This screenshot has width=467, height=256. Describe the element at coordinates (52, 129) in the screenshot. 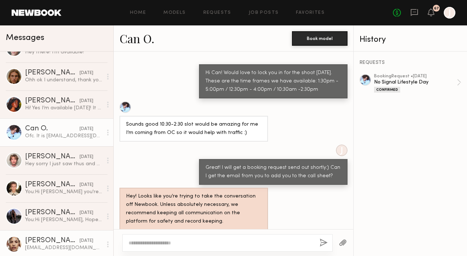

I see `div: Can O.` at that location.